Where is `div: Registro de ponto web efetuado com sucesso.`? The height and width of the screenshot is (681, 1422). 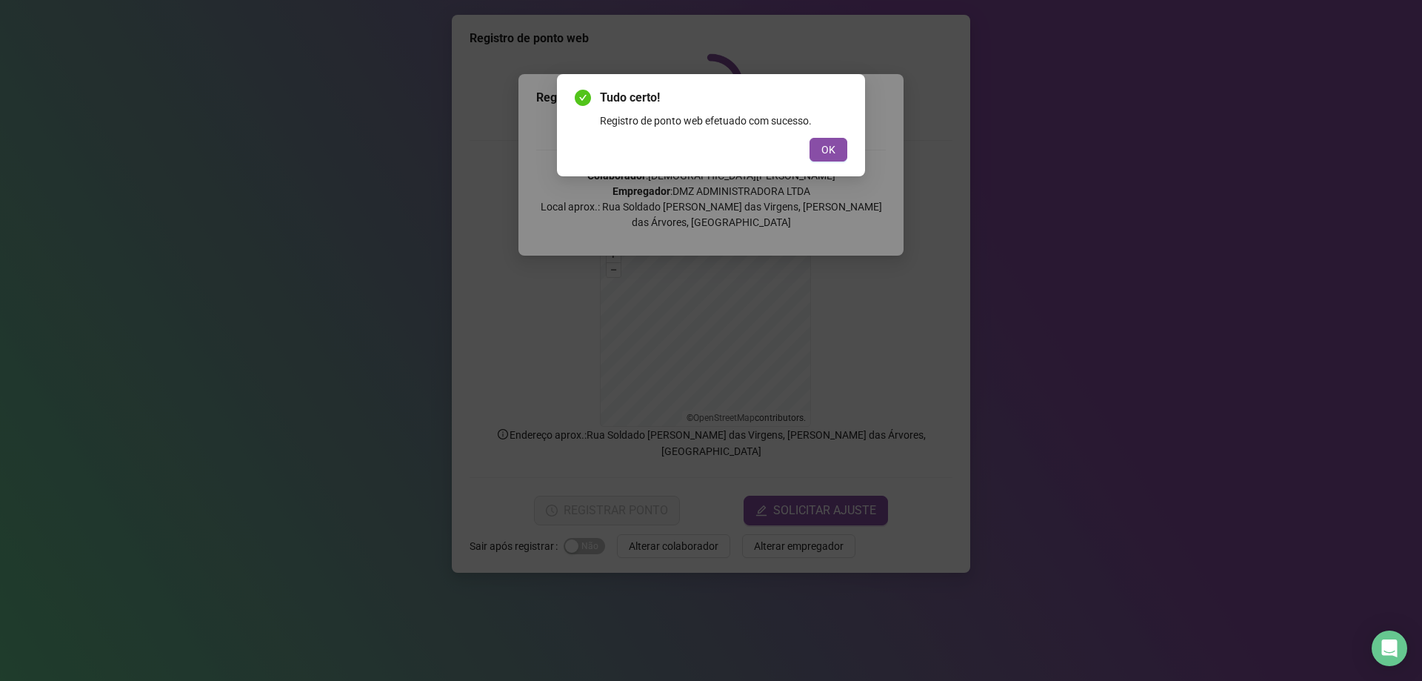 div: Registro de ponto web efetuado com sucesso. is located at coordinates (724, 121).